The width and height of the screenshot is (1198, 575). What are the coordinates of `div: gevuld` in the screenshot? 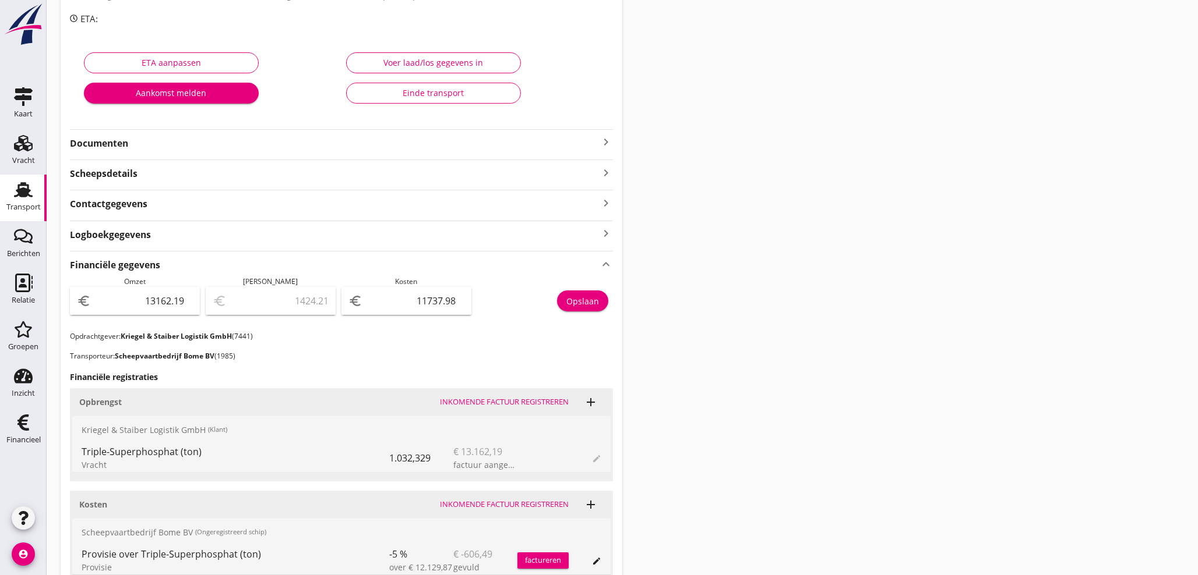 It's located at (485, 567).